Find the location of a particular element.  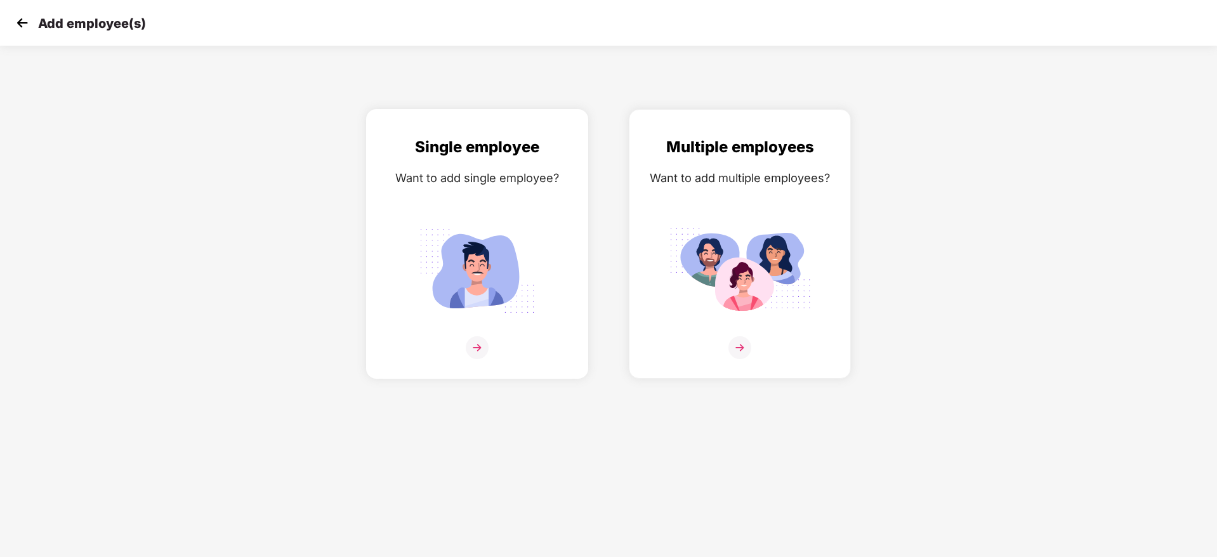

img: svg+xml;base64,PHN2ZyB4bWxucz0iaHR0cDovL3d3dy53My5vcmcvMjAwMC9zdmciIHdpZHRoPSIzMCIgaGVpZ2h0PSIzMC... is located at coordinates (22, 23).